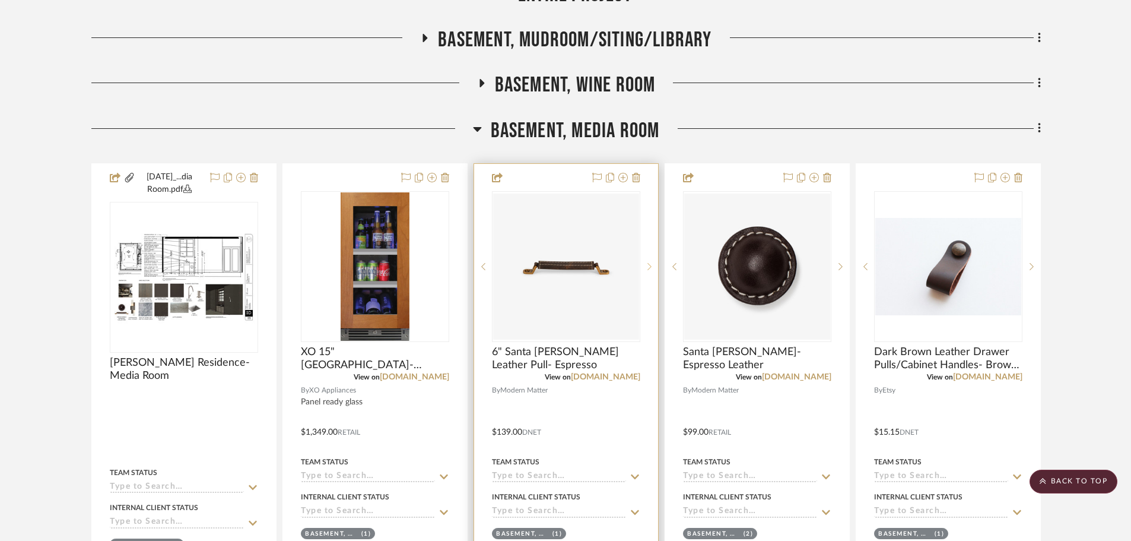  Describe the element at coordinates (748, 534) in the screenshot. I see `div: (2)` at that location.